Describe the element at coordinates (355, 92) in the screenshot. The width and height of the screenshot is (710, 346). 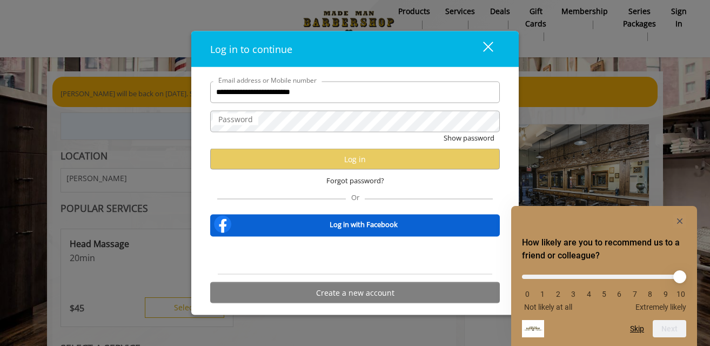
I see `input: Email address or Mobile number` at that location.